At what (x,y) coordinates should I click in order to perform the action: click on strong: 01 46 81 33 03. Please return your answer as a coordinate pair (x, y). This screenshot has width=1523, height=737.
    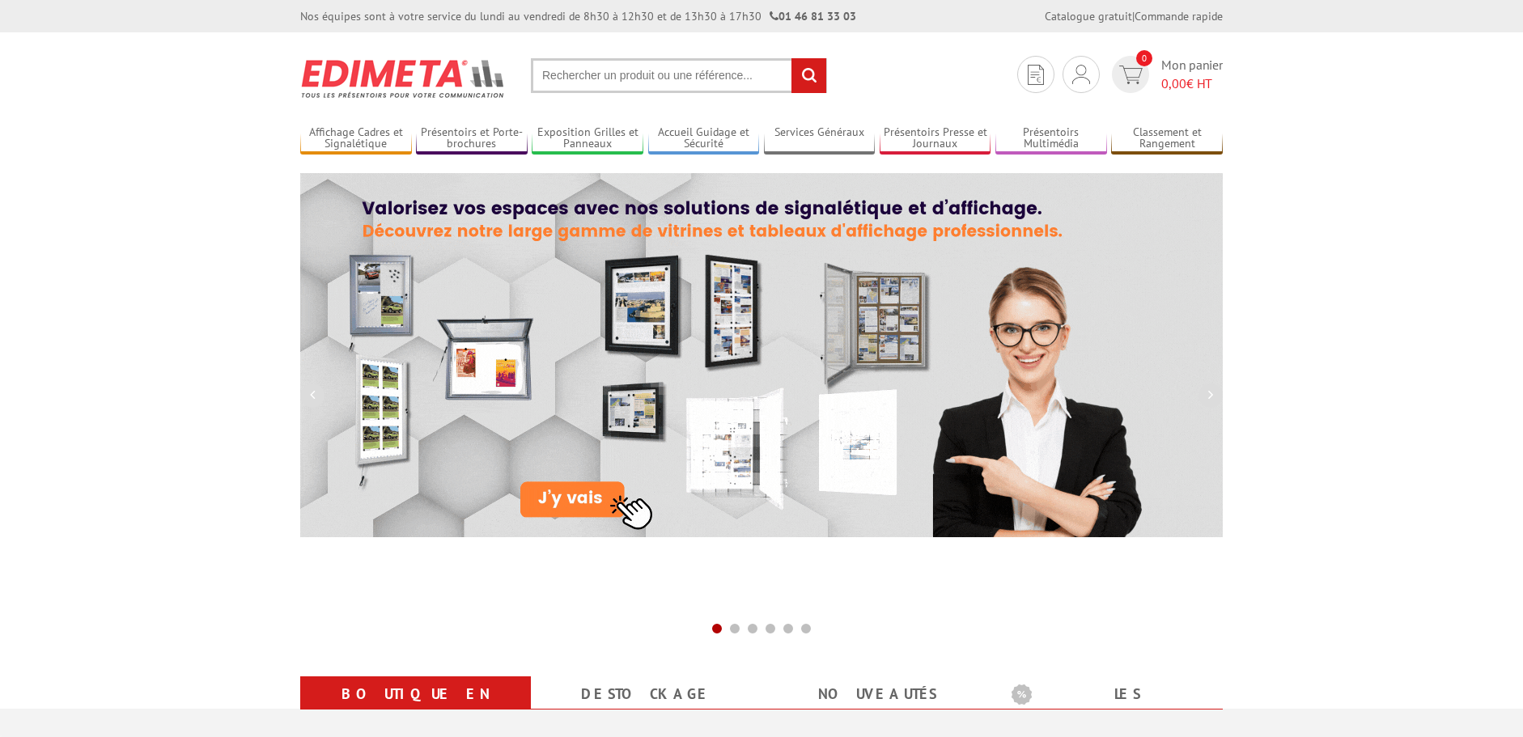
    Looking at the image, I should click on (812, 16).